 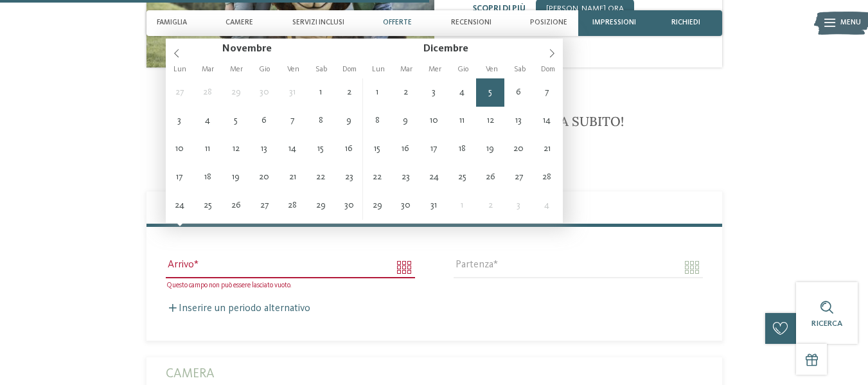 I want to click on span: Dicembre 10, 2025, so click(x=434, y=121).